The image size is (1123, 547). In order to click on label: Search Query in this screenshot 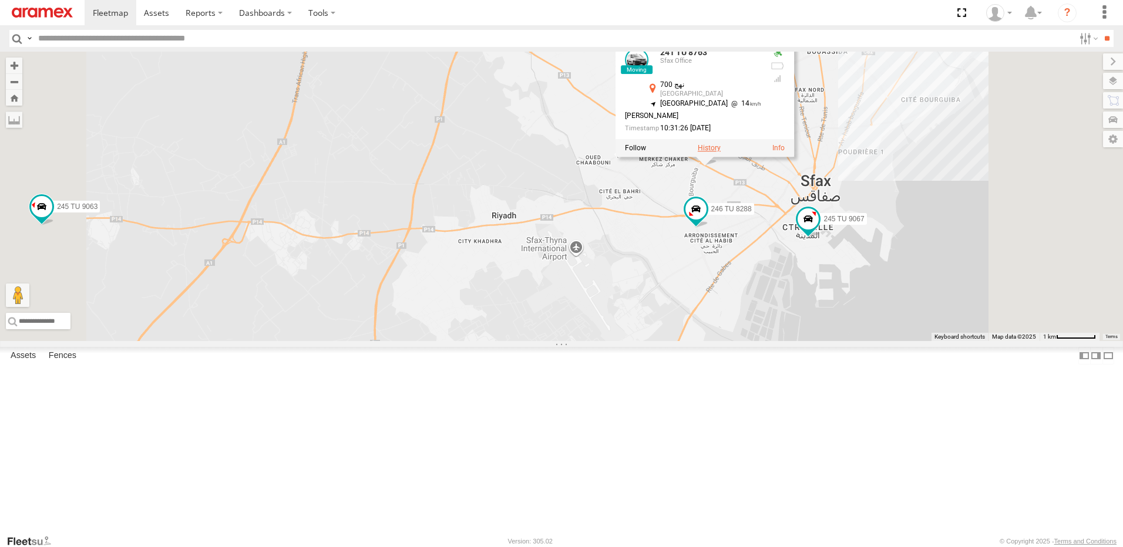, I will do `click(29, 38)`.